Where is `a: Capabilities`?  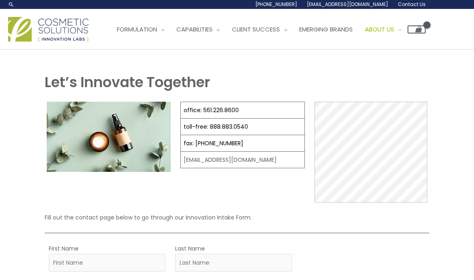
a: Capabilities is located at coordinates (198, 29).